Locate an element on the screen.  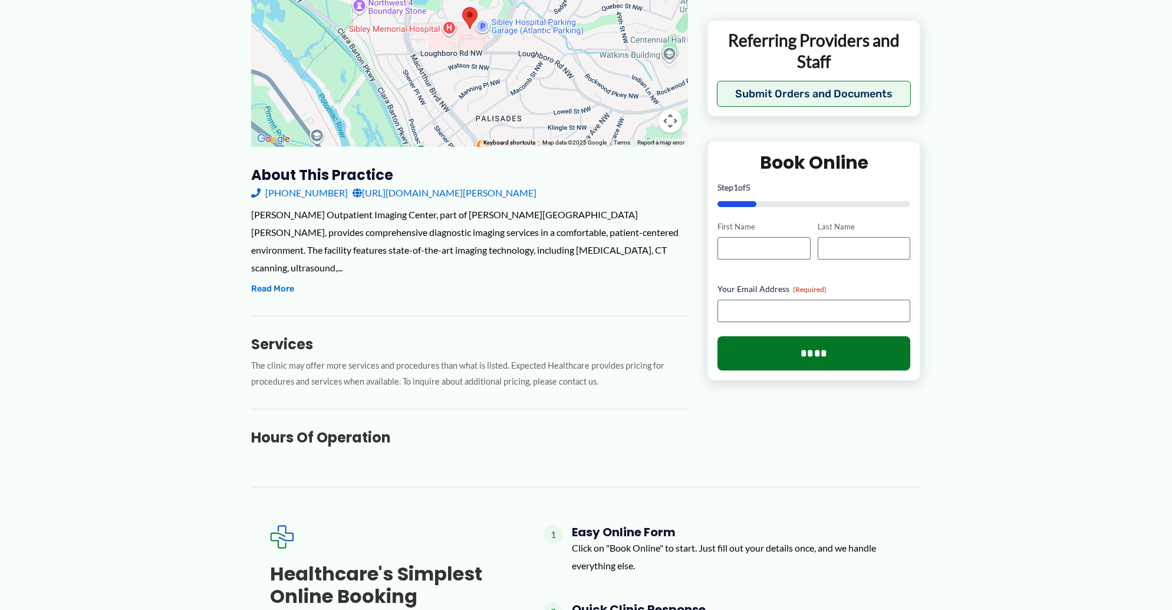
button: Read More is located at coordinates (272, 289).